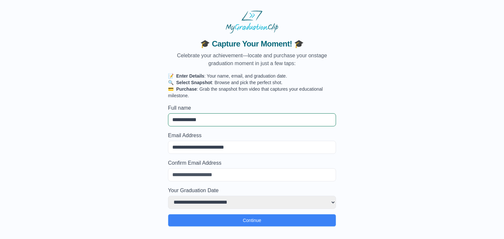  Describe the element at coordinates (252, 22) in the screenshot. I see `img: MyGraduationClip` at that location.